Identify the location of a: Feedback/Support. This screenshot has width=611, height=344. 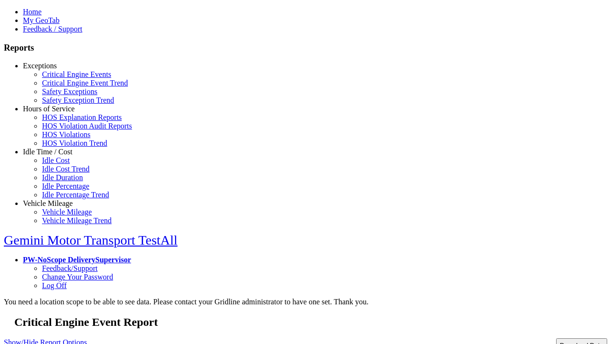
(70, 268).